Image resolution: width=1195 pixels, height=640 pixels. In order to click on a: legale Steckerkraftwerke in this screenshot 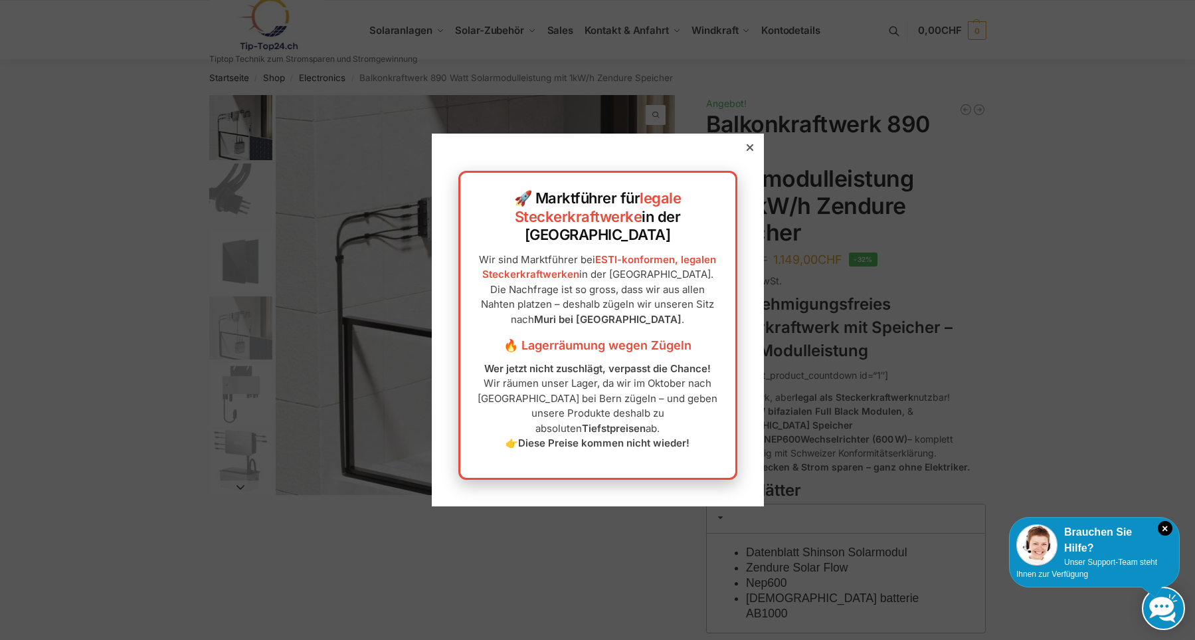, I will do `click(598, 207)`.